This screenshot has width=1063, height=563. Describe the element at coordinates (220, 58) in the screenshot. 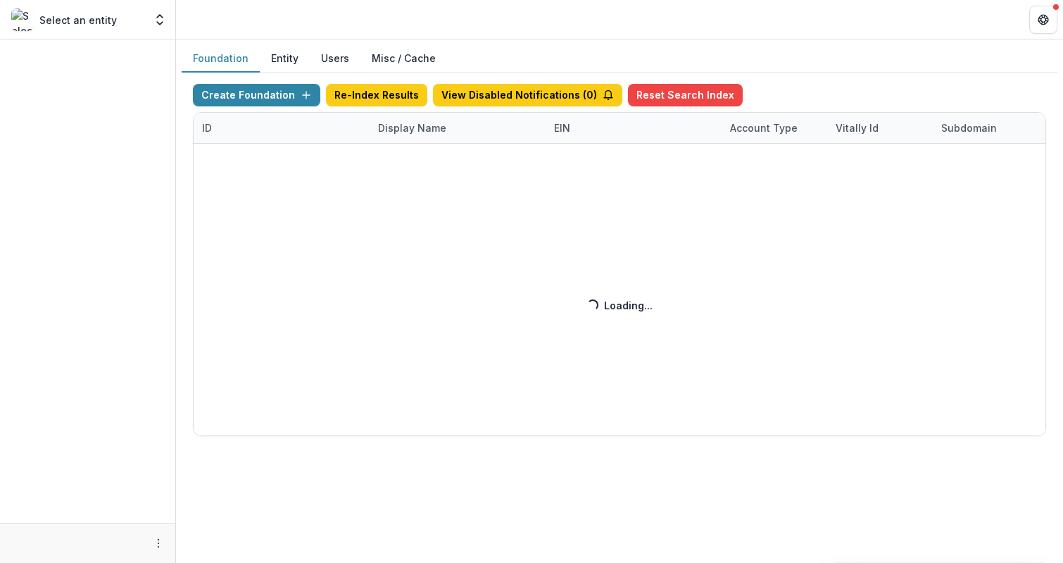

I see `button: Foundation` at that location.